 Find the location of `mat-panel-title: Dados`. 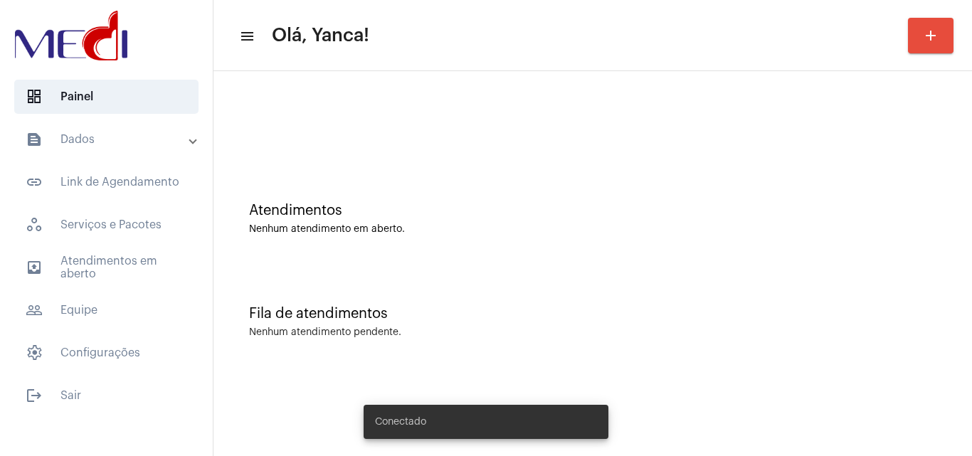

mat-panel-title: Dados is located at coordinates (107, 139).